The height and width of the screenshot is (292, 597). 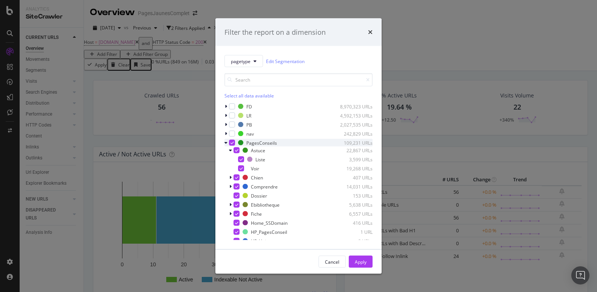 What do you see at coordinates (354, 133) in the screenshot?
I see `div: 242,829 URLs` at bounding box center [354, 133].